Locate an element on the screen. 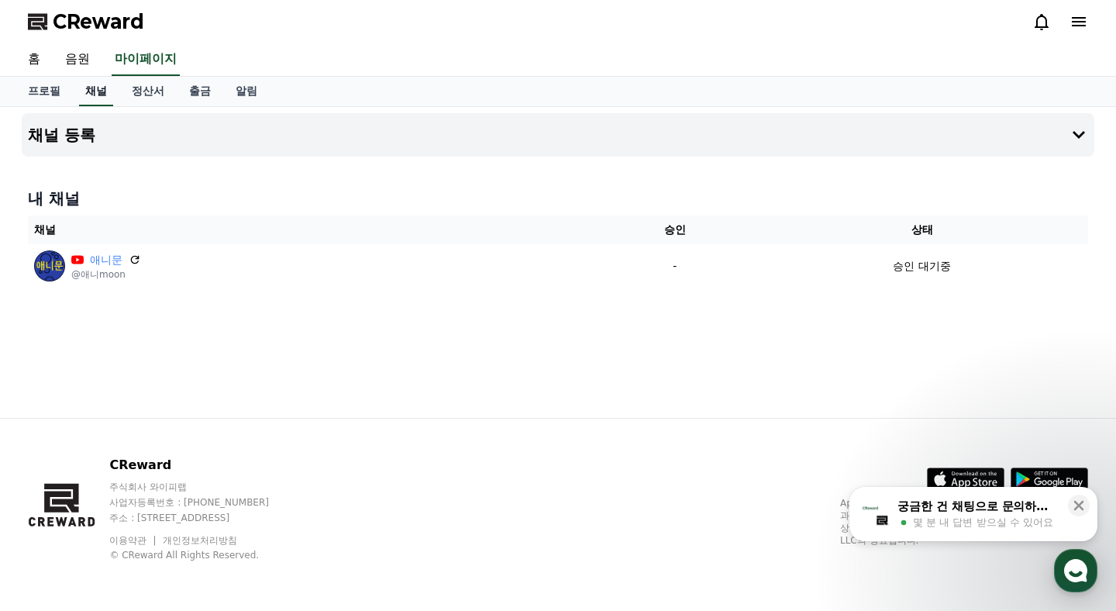 This screenshot has height=611, width=1116. th: 승인 is located at coordinates (675, 229).